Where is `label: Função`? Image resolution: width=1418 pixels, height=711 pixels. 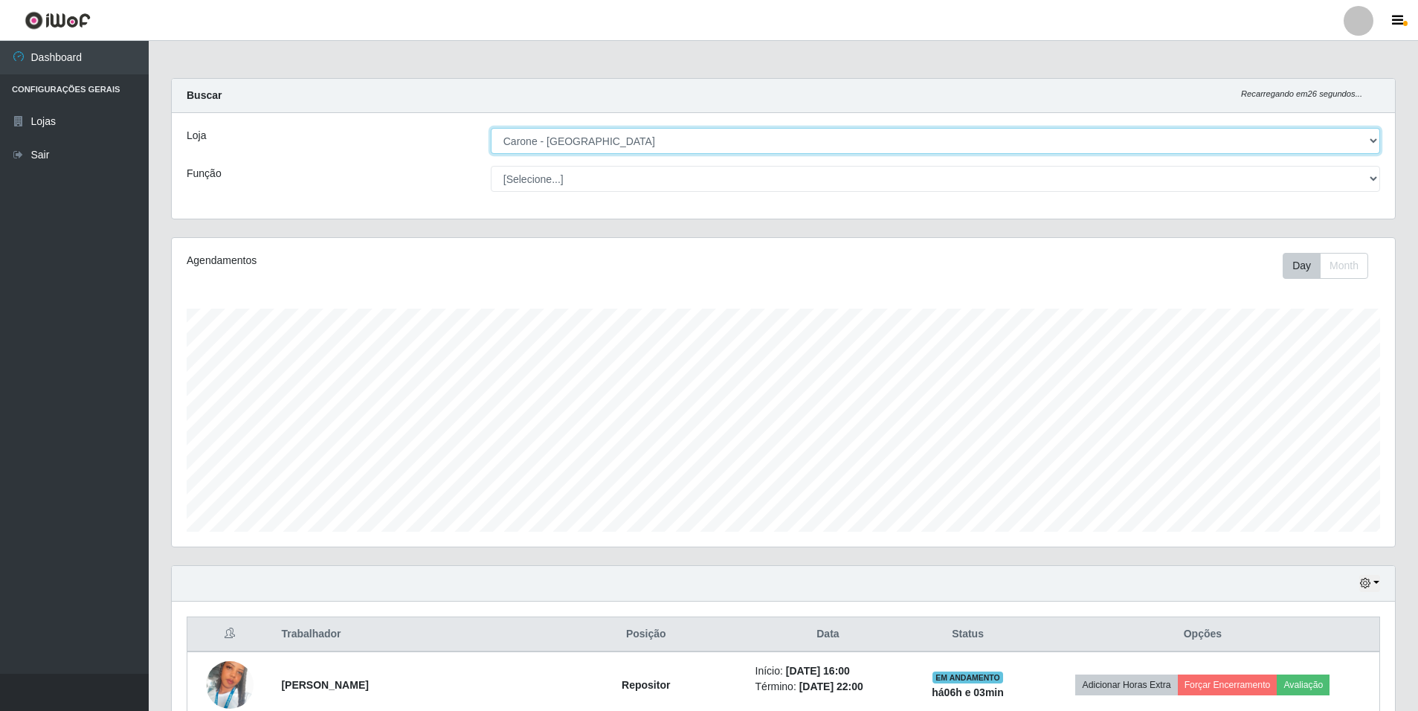
label: Função is located at coordinates (204, 173).